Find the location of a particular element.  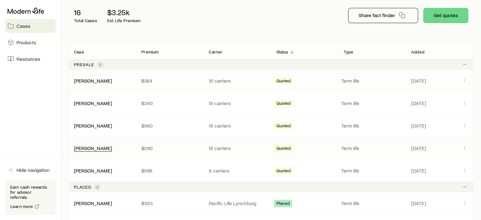

p: $3.25k is located at coordinates (124, 12).